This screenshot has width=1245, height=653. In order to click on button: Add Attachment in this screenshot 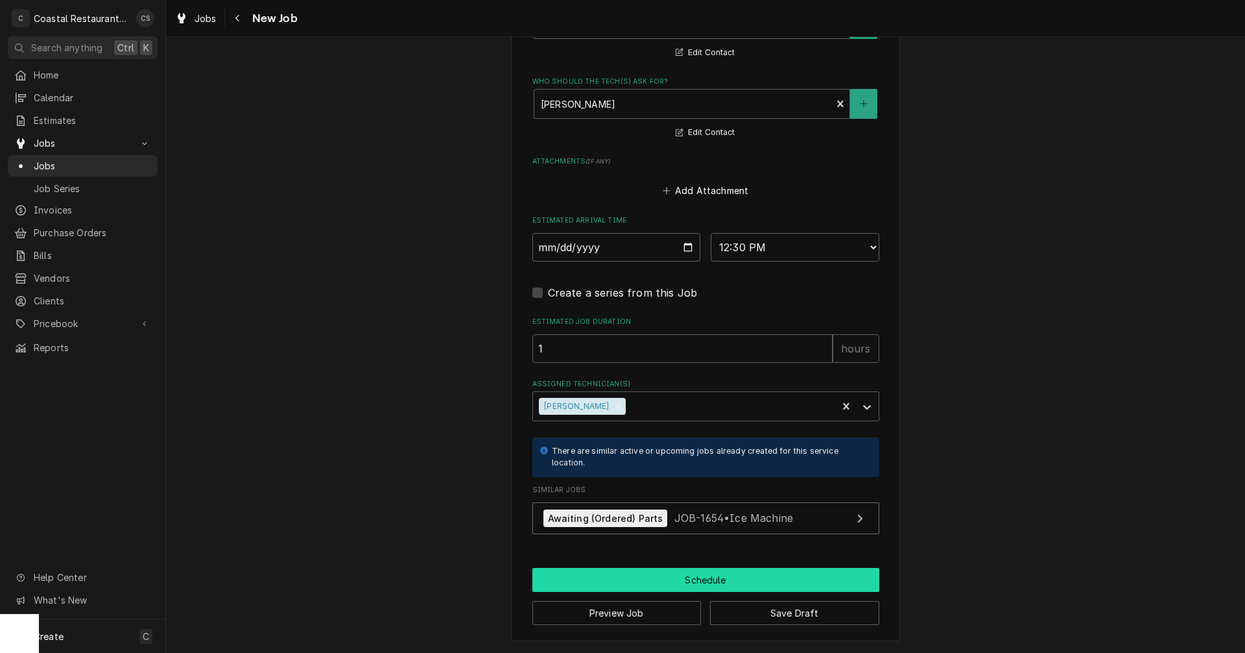, I will do `click(706, 190)`.